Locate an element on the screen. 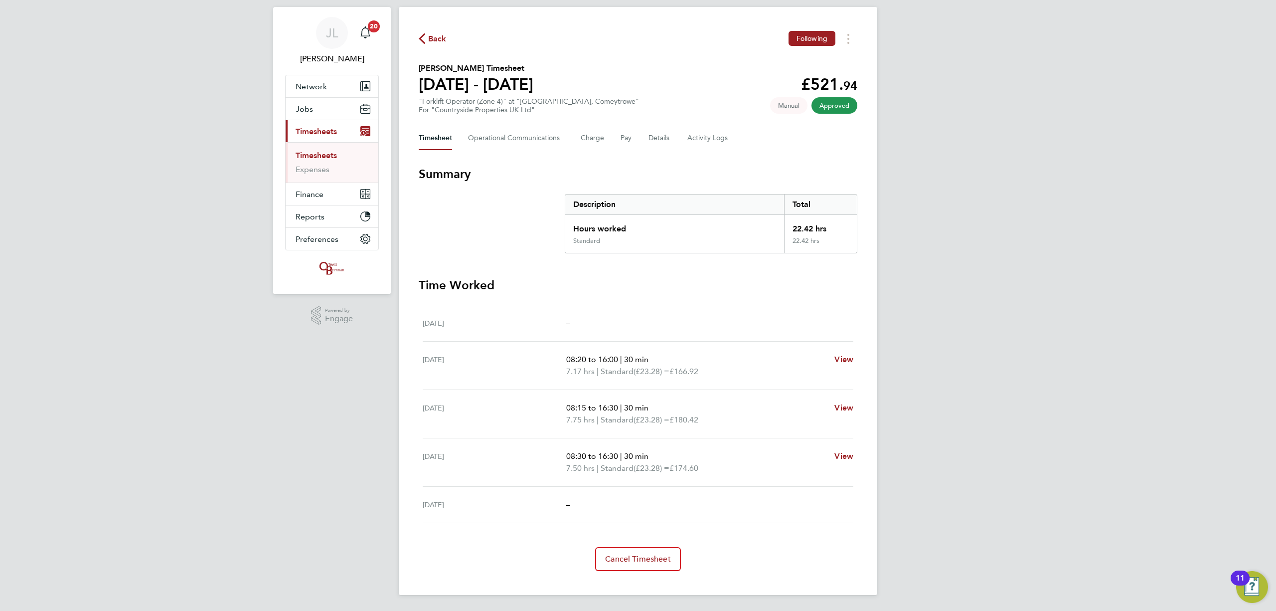 The width and height of the screenshot is (1276, 611). span: 94 is located at coordinates (851, 85).